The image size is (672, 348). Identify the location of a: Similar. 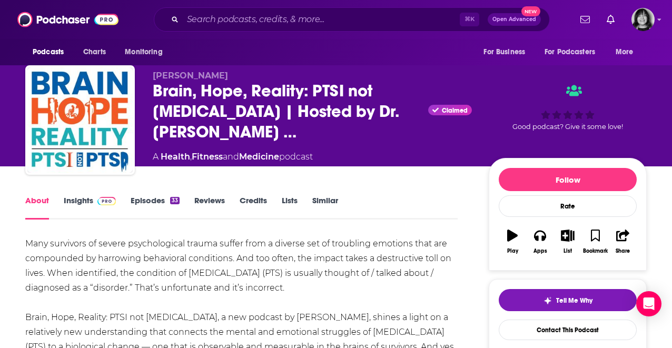
(325, 208).